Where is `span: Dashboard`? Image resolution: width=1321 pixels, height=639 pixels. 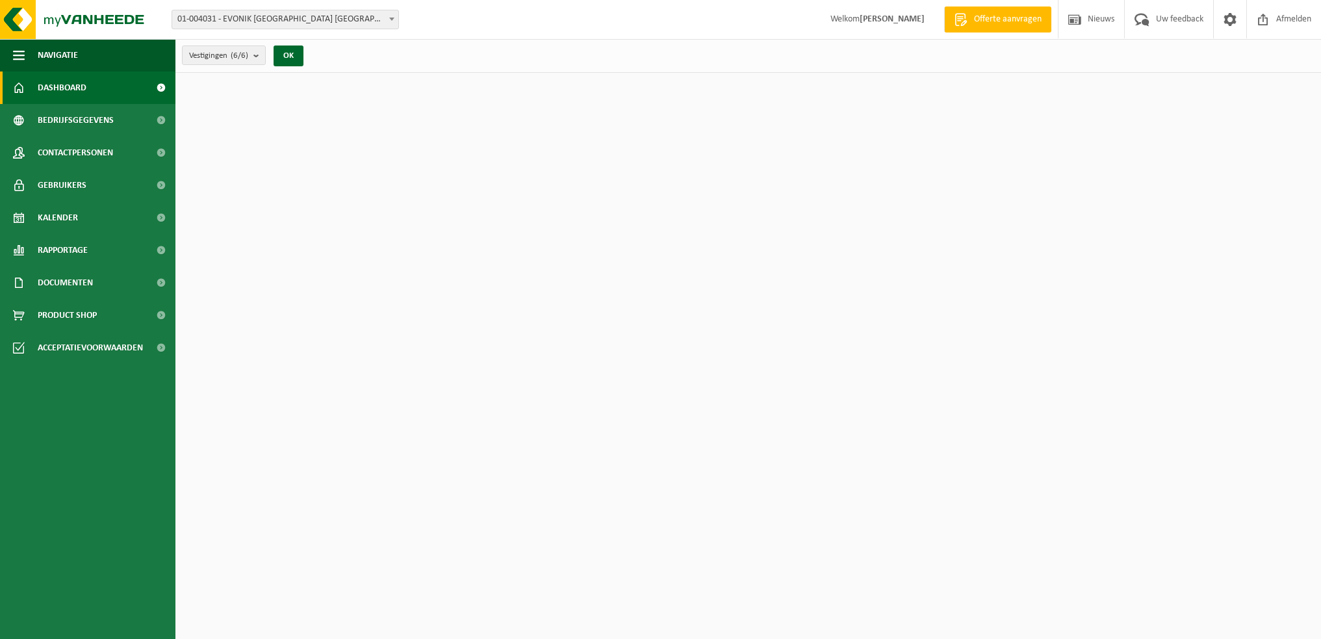 span: Dashboard is located at coordinates (62, 88).